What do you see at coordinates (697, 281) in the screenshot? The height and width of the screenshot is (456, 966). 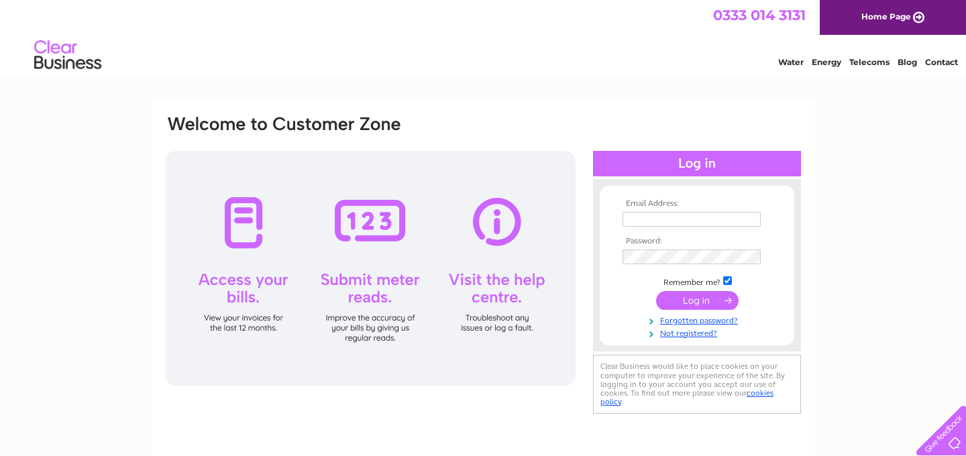 I see `td: Remember me?` at bounding box center [697, 281].